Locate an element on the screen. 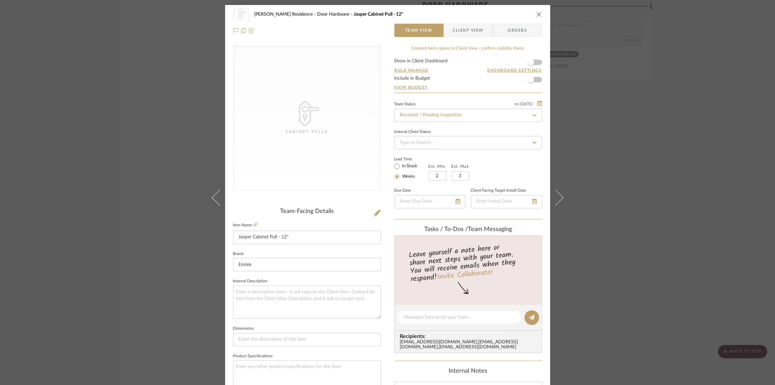  span: on is located at coordinates (517, 104).